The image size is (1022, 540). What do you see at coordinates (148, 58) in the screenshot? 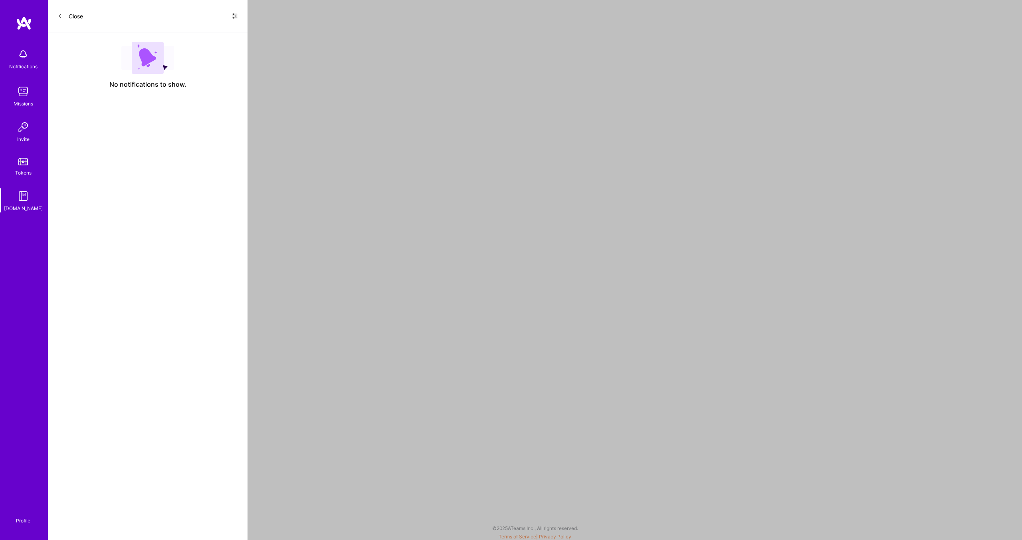
I see `img: empty` at bounding box center [148, 58].